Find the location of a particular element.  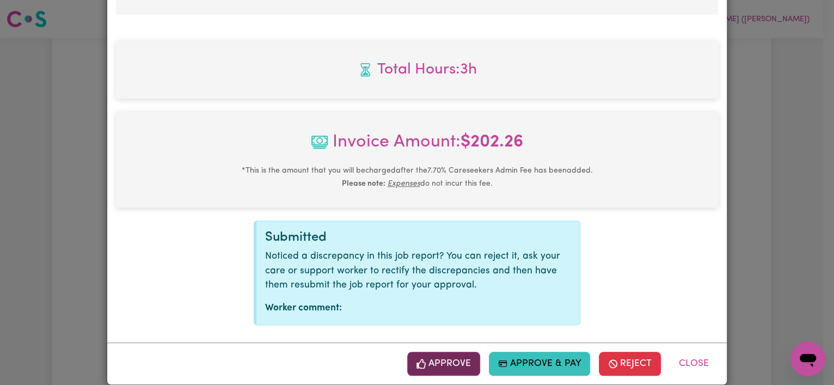

button: Close is located at coordinates (693, 364).